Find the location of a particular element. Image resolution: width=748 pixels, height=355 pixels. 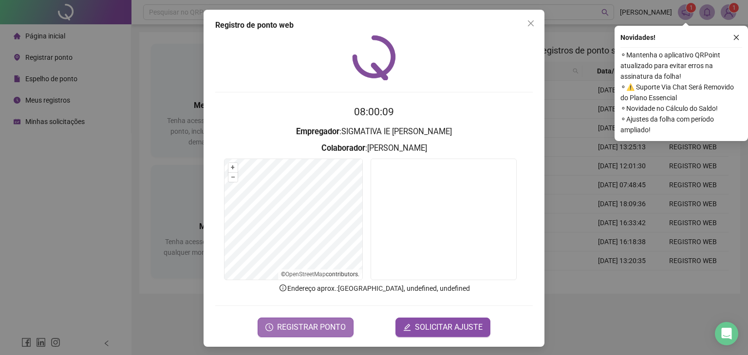

img: QRPoint is located at coordinates (374, 57).